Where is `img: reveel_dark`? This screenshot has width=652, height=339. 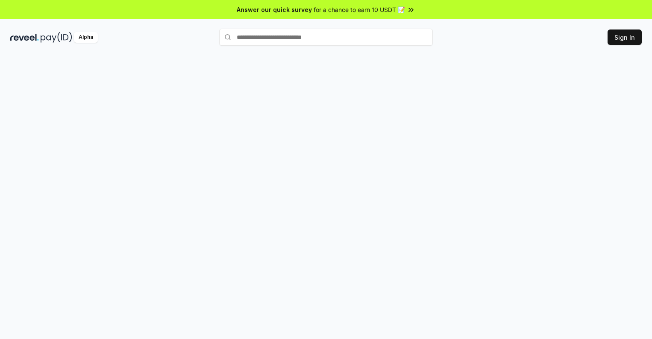 img: reveel_dark is located at coordinates (24, 37).